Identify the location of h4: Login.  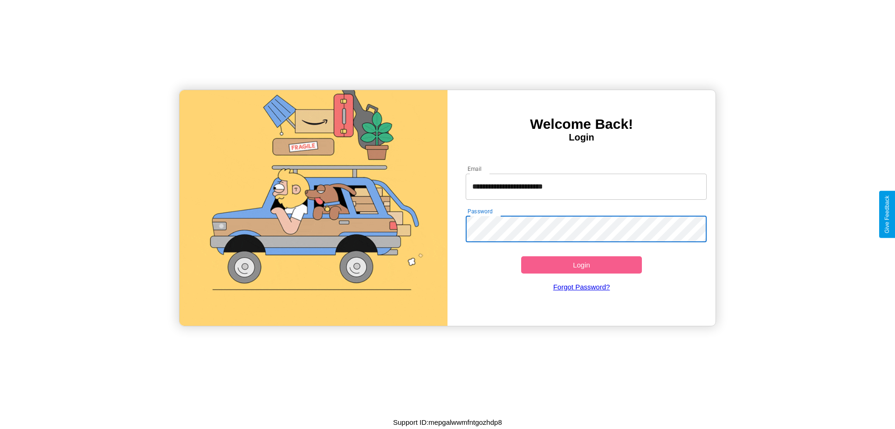
(582, 137).